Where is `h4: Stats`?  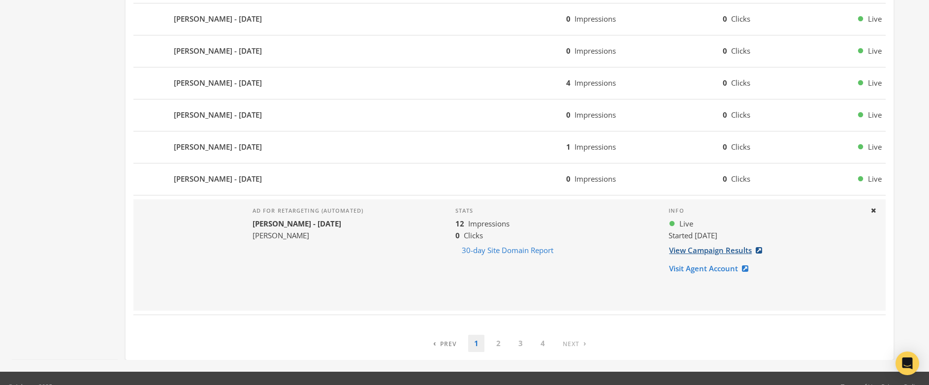
h4: Stats is located at coordinates (554, 211).